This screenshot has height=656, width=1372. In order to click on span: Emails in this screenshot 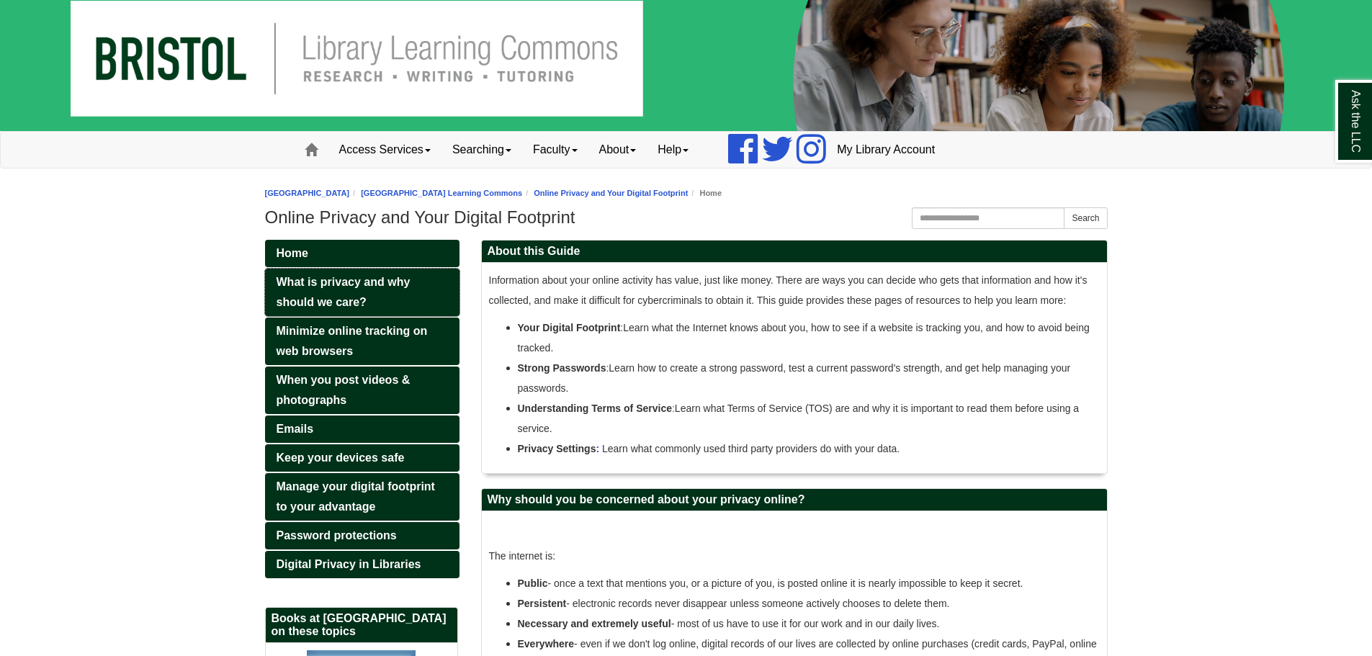, I will do `click(295, 428)`.